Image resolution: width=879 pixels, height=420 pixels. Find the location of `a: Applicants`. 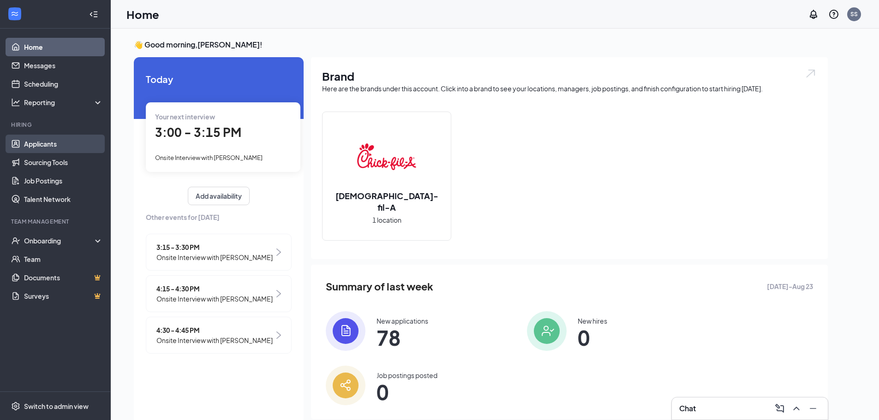

a: Applicants is located at coordinates (63, 144).